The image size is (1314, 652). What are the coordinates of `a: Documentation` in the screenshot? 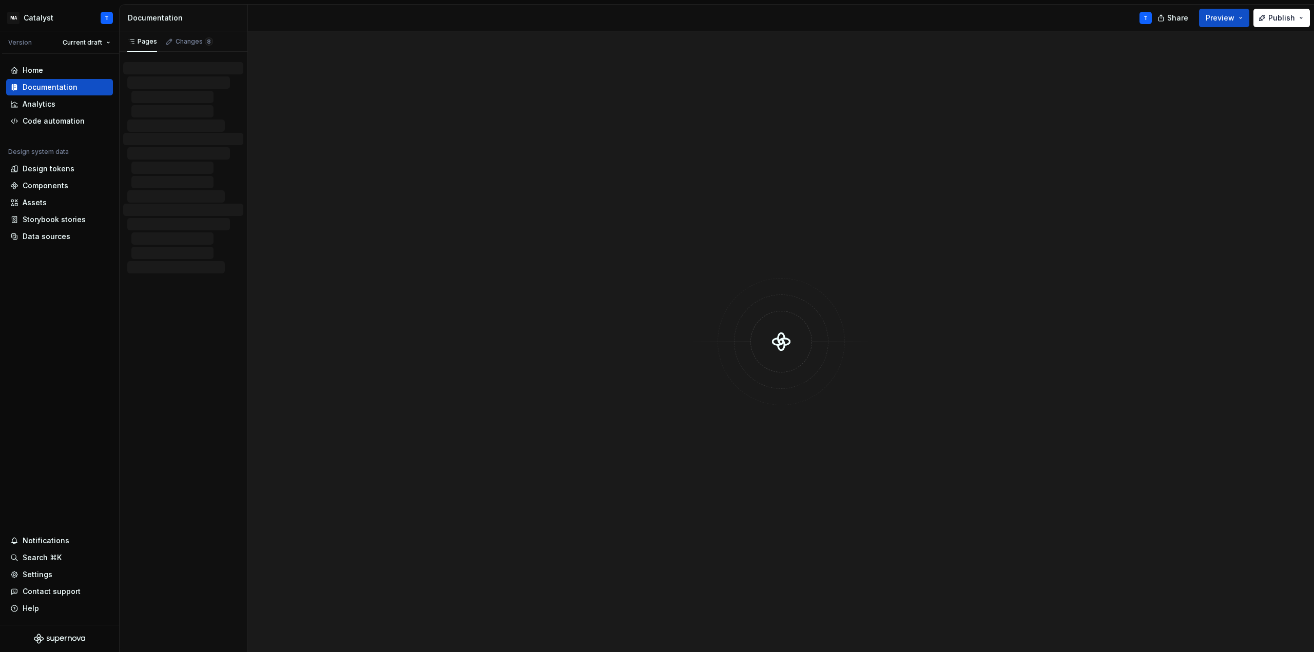 It's located at (60, 87).